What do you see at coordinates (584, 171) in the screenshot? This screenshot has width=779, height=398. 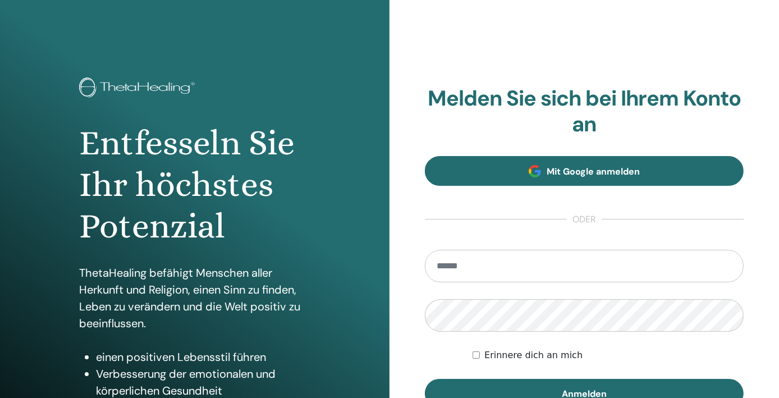 I see `a: Mit Google anmelden` at bounding box center [584, 171].